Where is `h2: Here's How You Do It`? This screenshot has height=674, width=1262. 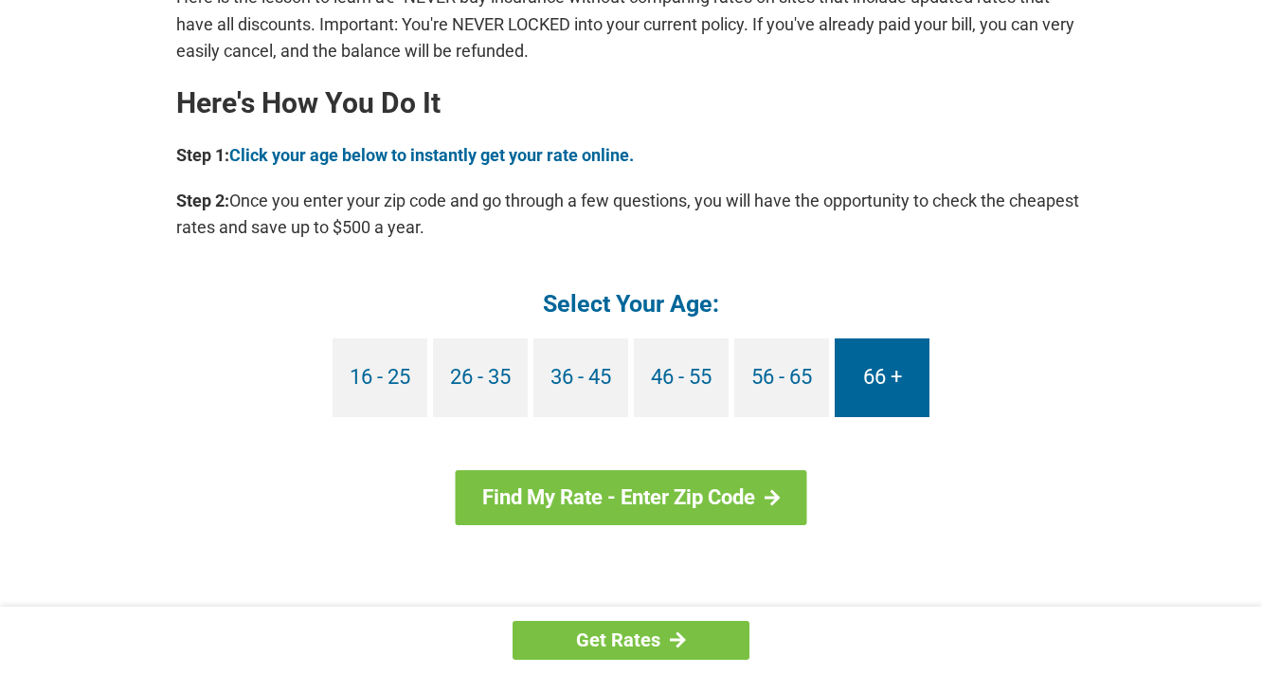 h2: Here's How You Do It is located at coordinates (631, 103).